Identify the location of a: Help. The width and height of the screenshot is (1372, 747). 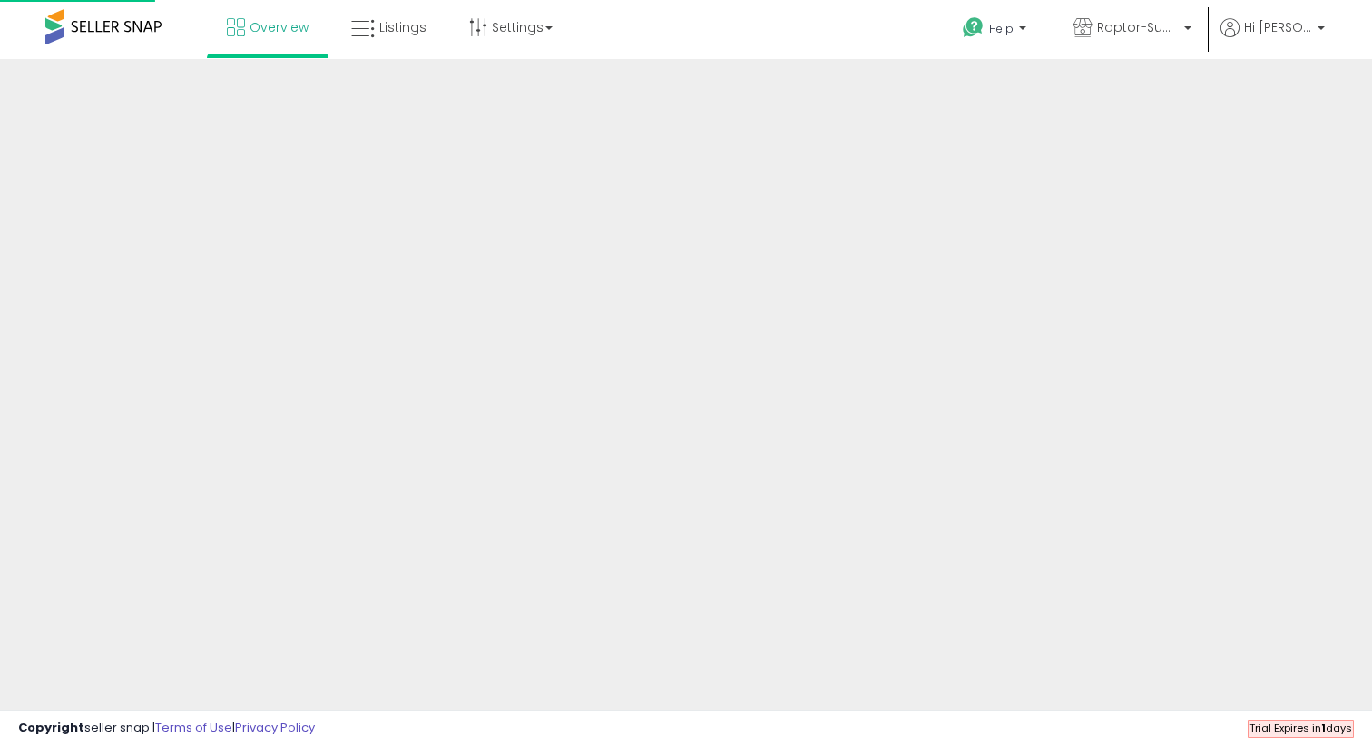
(997, 31).